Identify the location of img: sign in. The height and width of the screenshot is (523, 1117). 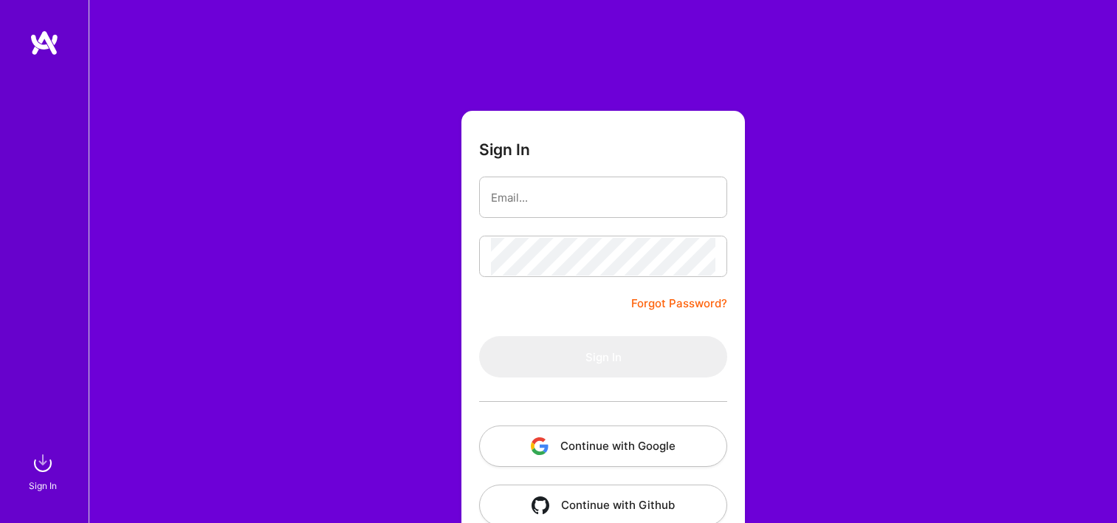
(43, 463).